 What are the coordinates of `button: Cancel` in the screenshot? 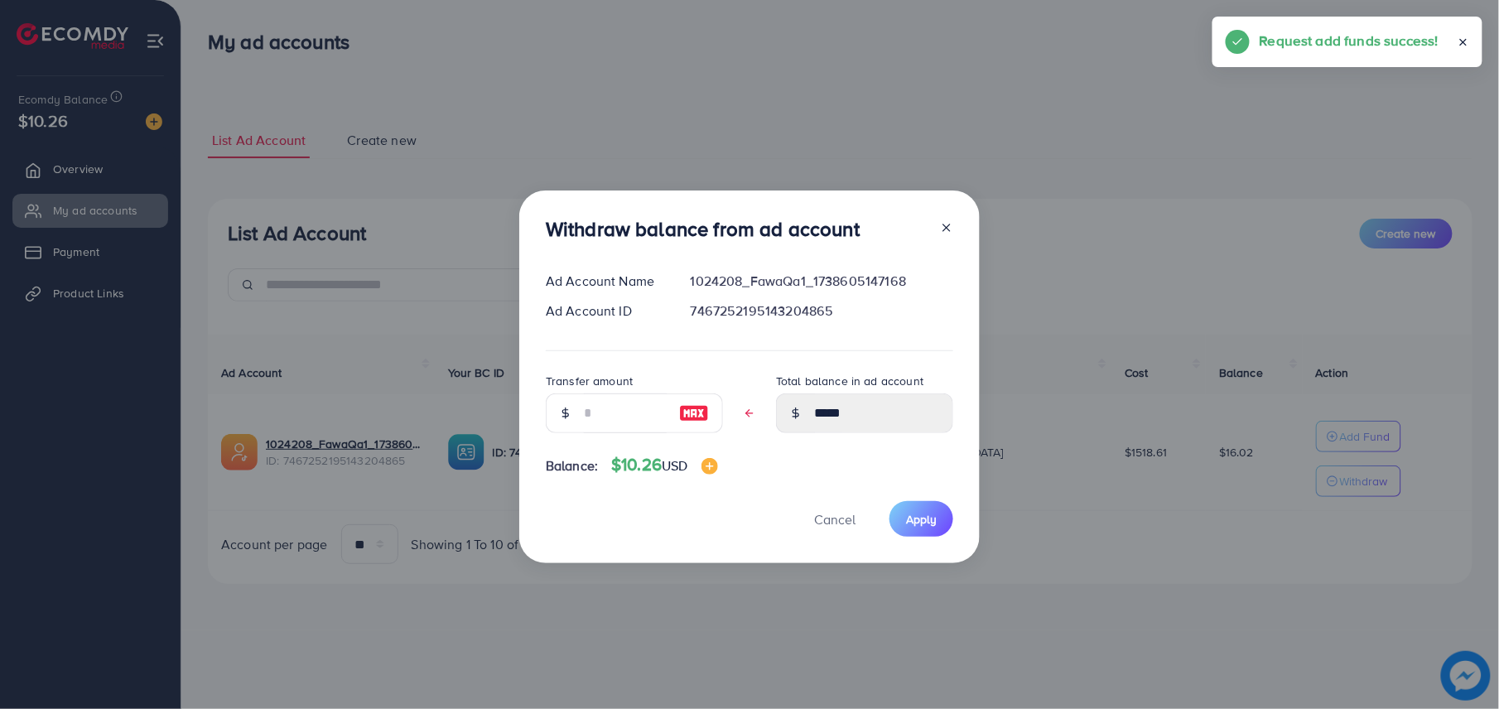 It's located at (835, 518).